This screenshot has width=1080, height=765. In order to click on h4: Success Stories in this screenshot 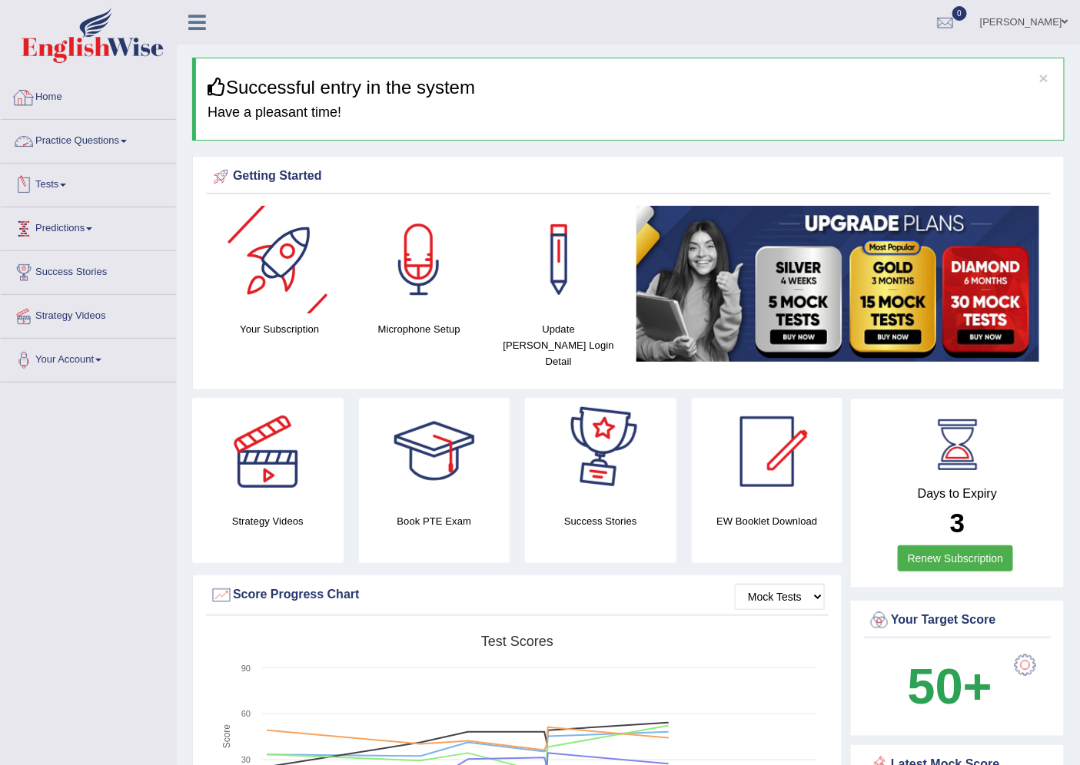, I will do `click(600, 521)`.